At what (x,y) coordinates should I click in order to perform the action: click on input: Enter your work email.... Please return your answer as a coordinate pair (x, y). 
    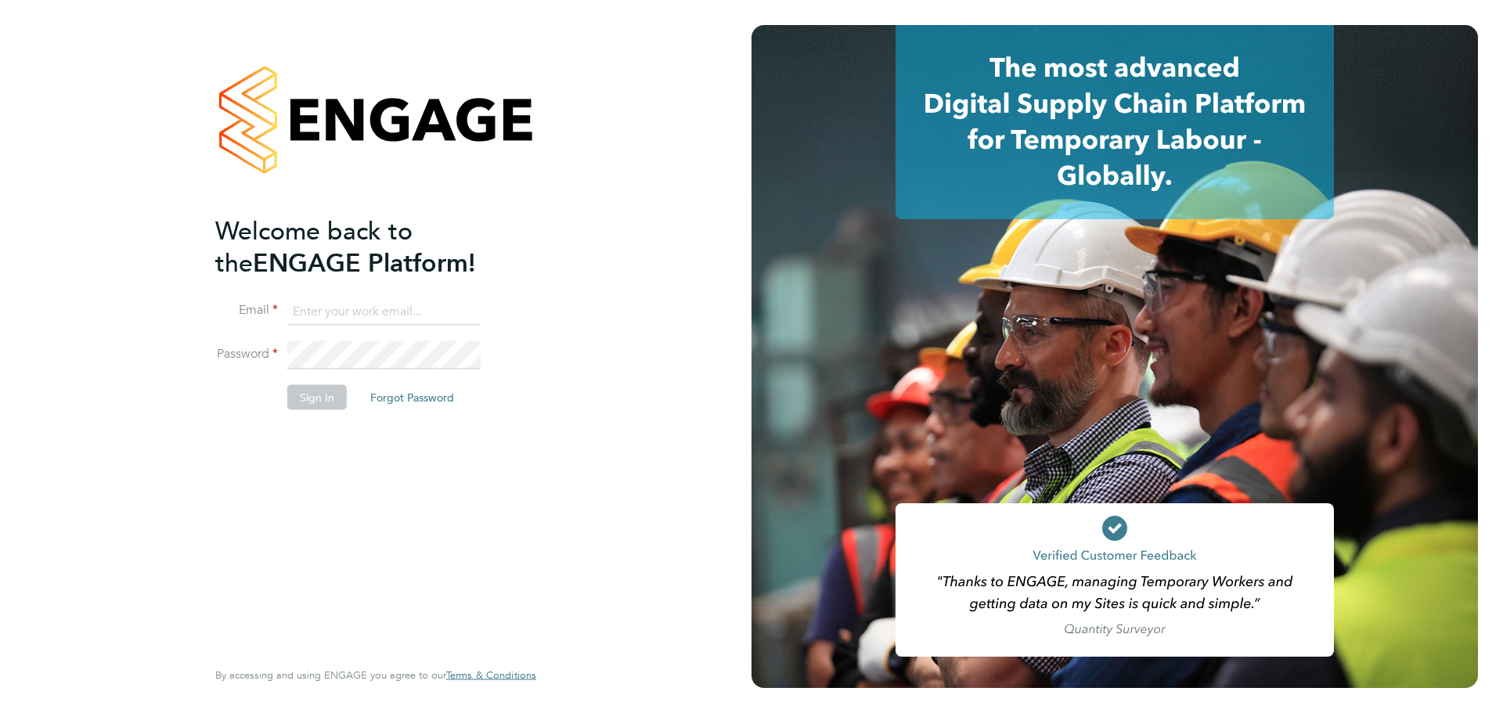
    Looking at the image, I should click on (383, 311).